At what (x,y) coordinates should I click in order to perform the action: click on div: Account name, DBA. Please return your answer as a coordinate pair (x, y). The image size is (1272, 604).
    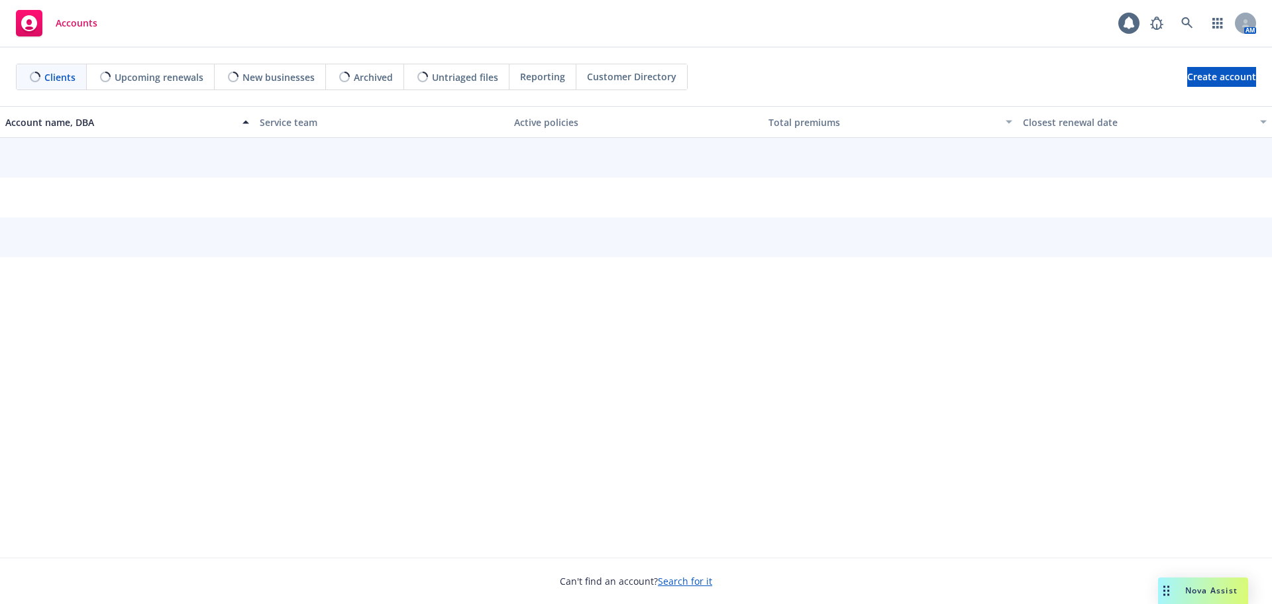
    Looking at the image, I should click on (120, 122).